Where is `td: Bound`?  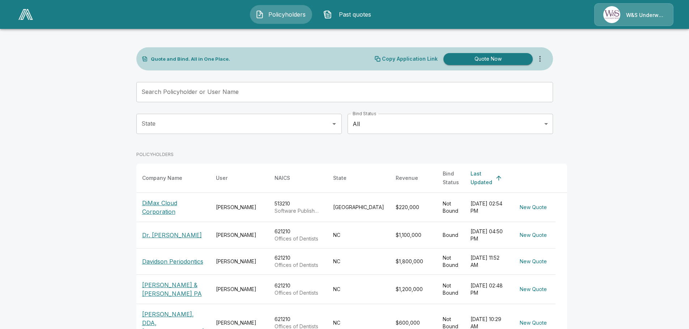 td: Bound is located at coordinates (450, 235).